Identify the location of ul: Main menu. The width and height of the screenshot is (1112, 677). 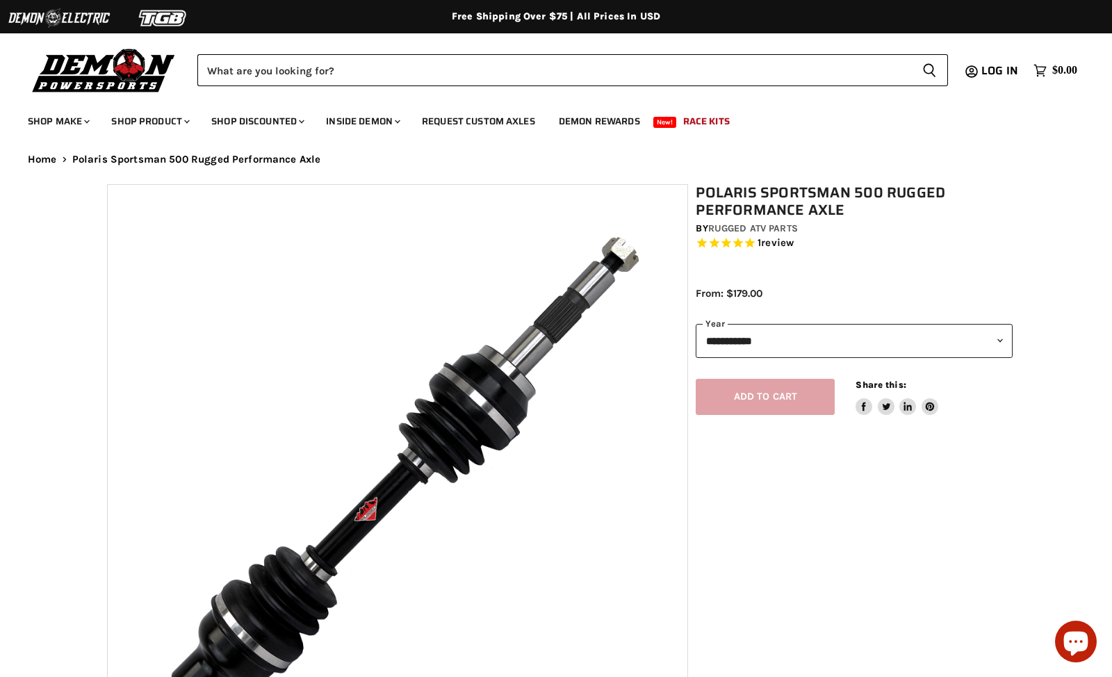
(546, 118).